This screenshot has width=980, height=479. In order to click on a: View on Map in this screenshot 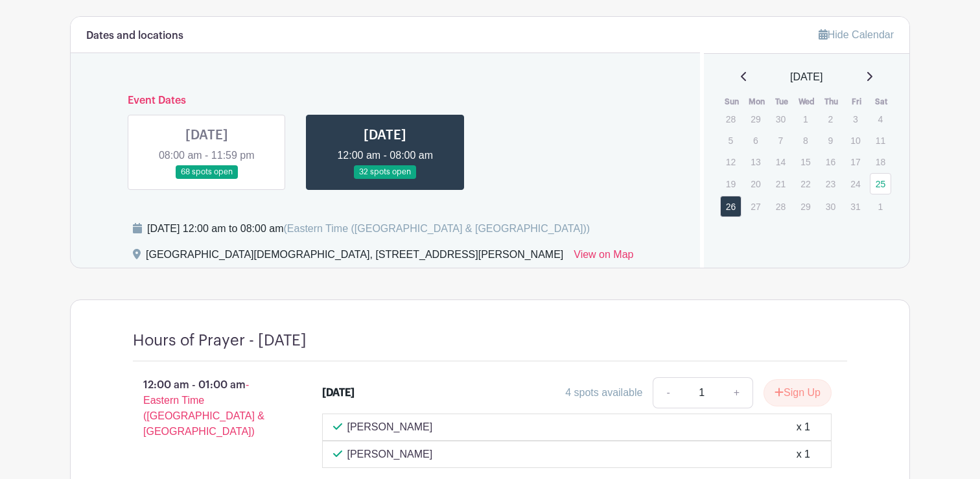, I will do `click(603, 257)`.